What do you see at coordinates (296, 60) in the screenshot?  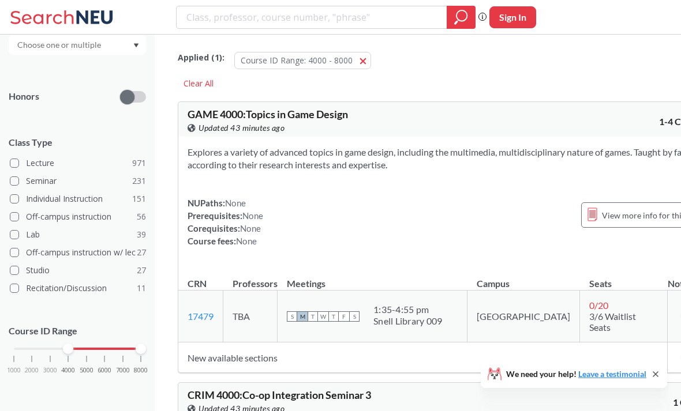 I see `span: Course ID Range: 4000 - 8000` at bounding box center [296, 60].